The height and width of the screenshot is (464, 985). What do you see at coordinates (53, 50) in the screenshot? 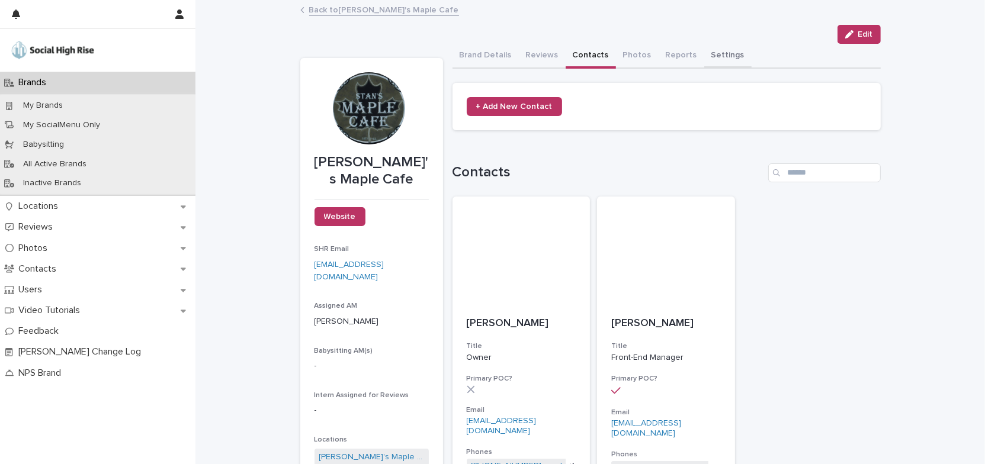
I see `img: o5DnuTxEQV6sW9jFYBBf` at bounding box center [53, 50].